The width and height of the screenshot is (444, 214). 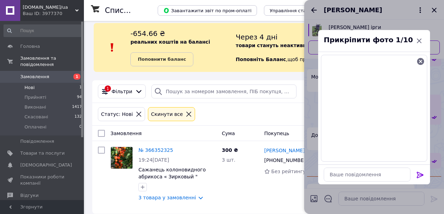 I want to click on span: 0, so click(x=80, y=127).